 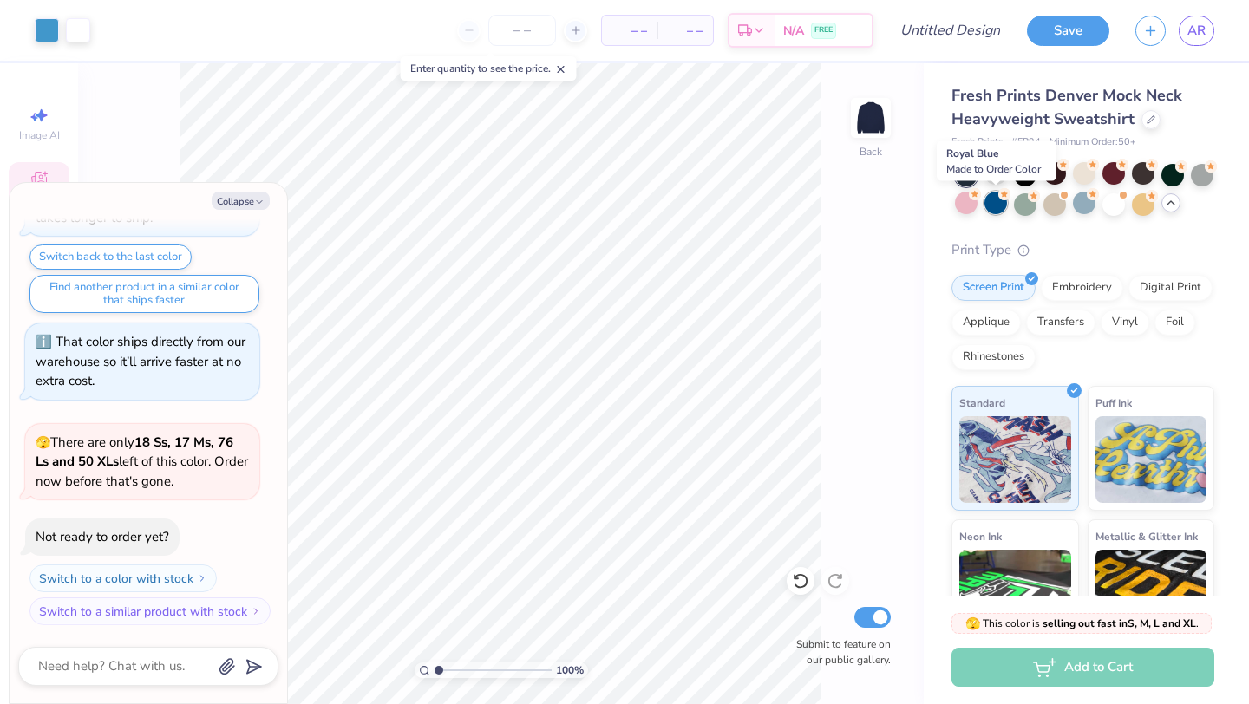 What do you see at coordinates (1119, 624) in the screenshot?
I see `strong: selling out fast in S, M, L and XL` at bounding box center [1119, 624].